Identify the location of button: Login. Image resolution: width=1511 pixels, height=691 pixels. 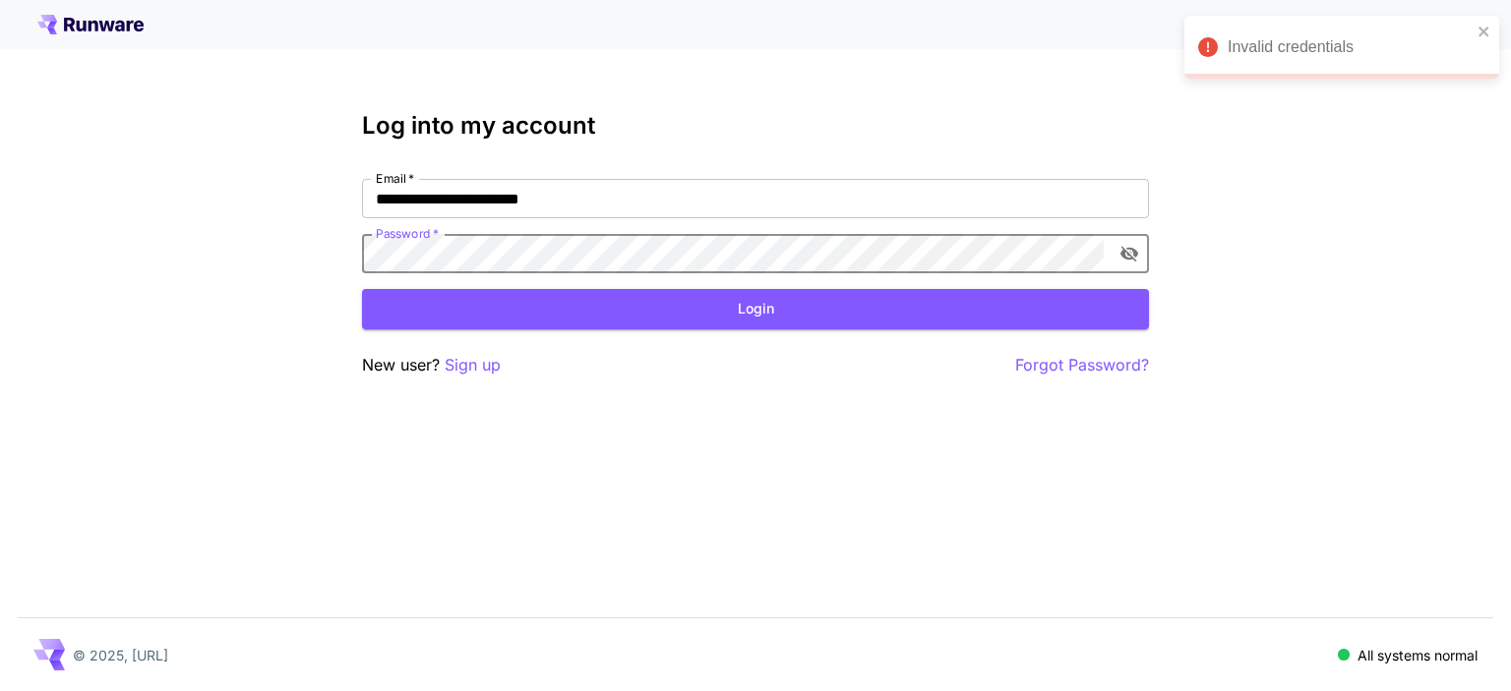
(755, 309).